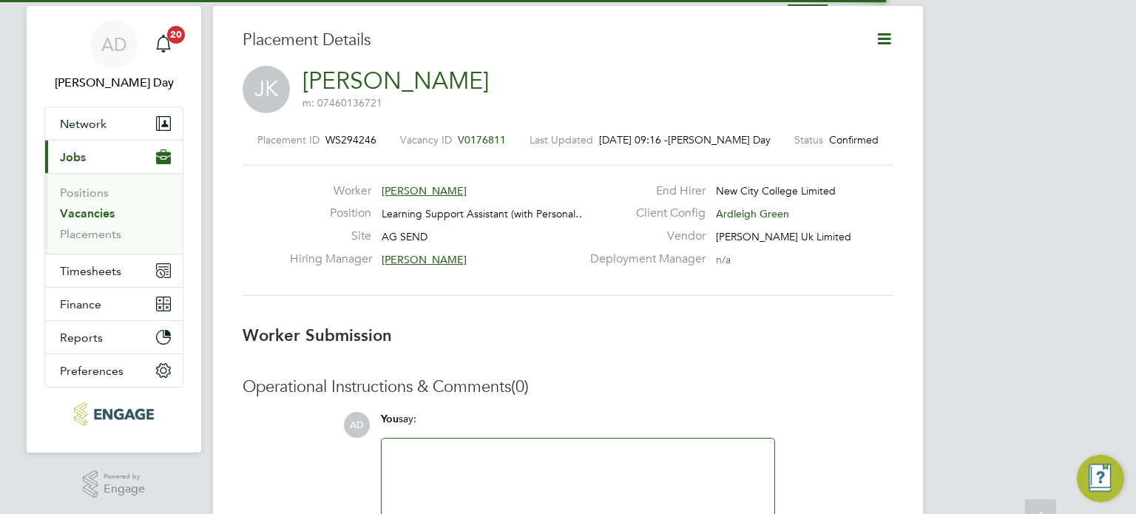 This screenshot has width=1136, height=514. What do you see at coordinates (90, 271) in the screenshot?
I see `span: Timesheets` at bounding box center [90, 271].